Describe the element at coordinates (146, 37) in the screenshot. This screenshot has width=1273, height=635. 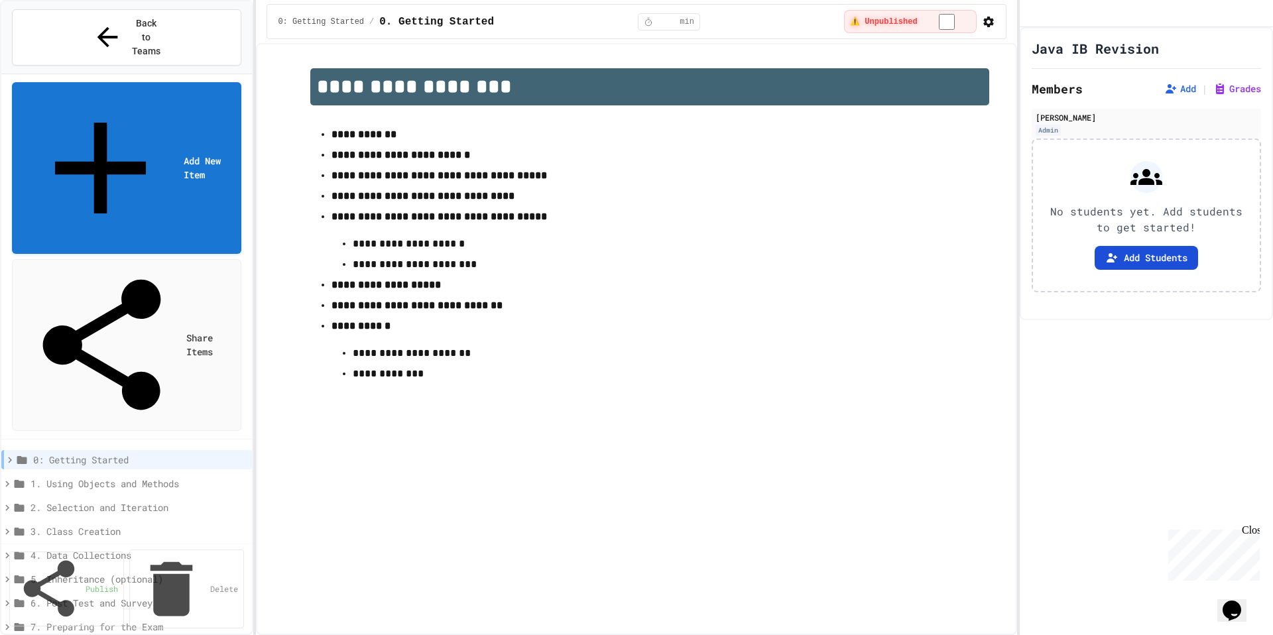
I see `span: Back to Teams` at that location.